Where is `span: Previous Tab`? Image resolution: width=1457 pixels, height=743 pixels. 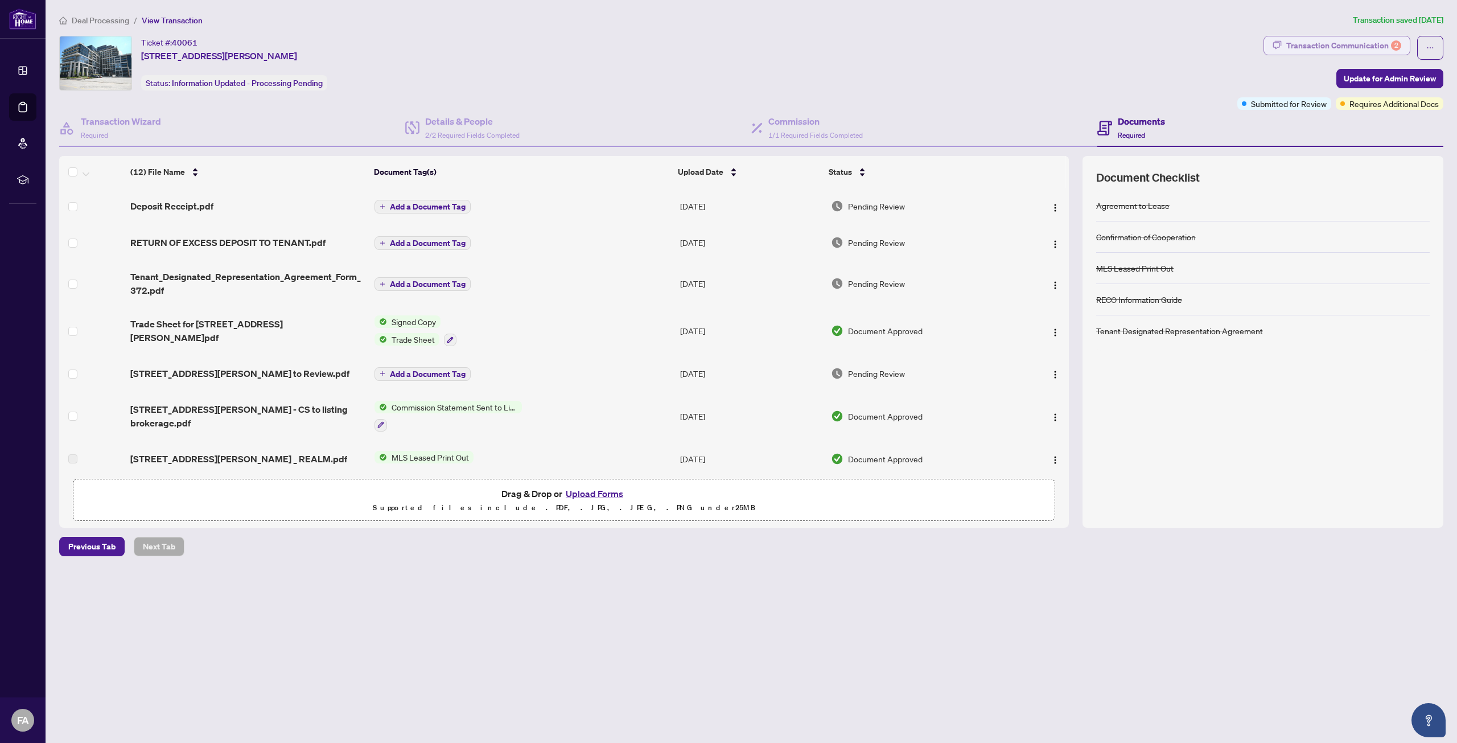 span: Previous Tab is located at coordinates (92, 546).